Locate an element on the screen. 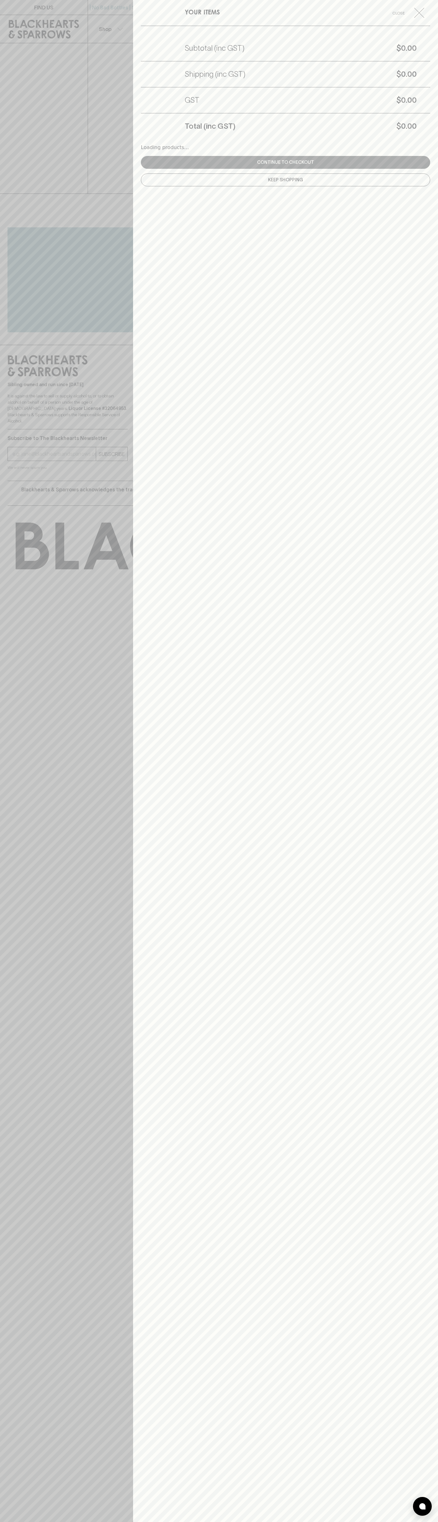 Image resolution: width=438 pixels, height=1522 pixels. h5: Total (inc GST) is located at coordinates (210, 126).